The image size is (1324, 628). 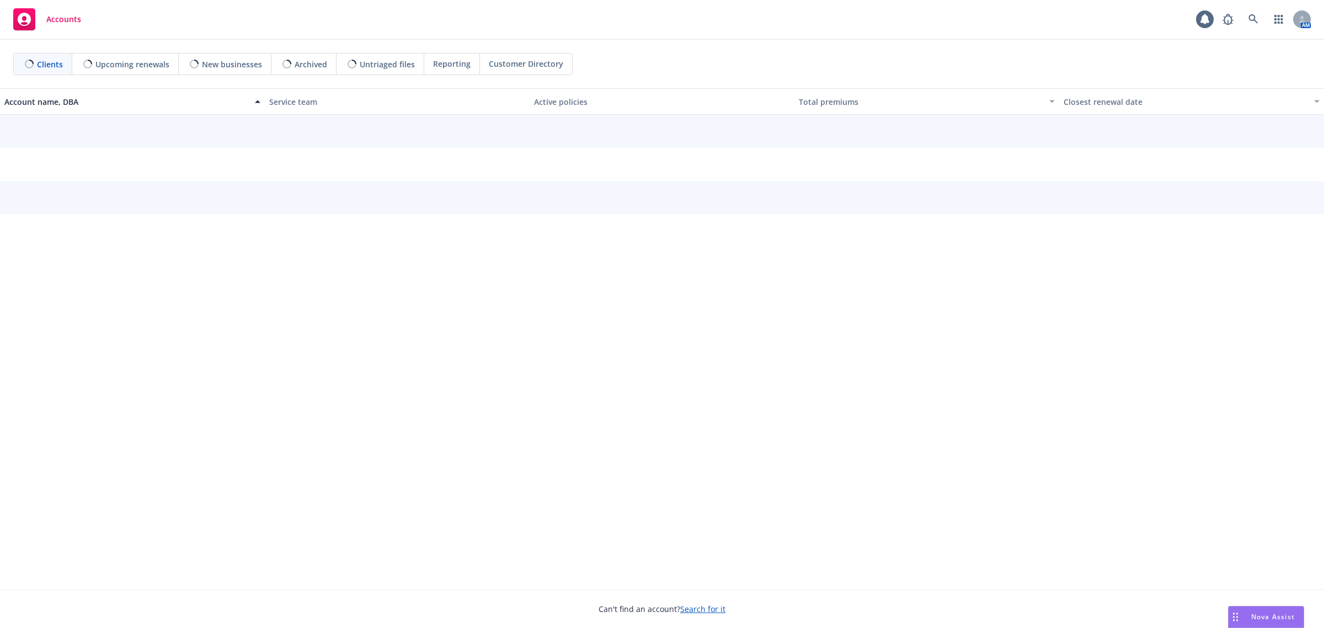 I want to click on a: Search, so click(x=1253, y=19).